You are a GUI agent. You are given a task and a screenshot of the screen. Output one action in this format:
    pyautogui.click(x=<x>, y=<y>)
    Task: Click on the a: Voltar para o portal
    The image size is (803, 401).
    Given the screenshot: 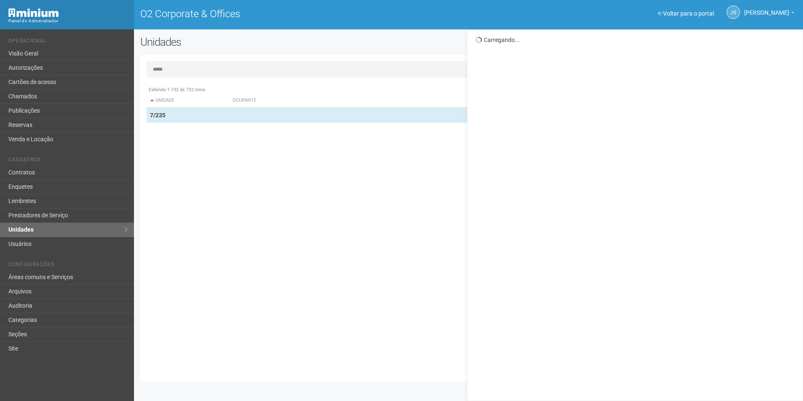 What is the action you would take?
    pyautogui.click(x=686, y=13)
    